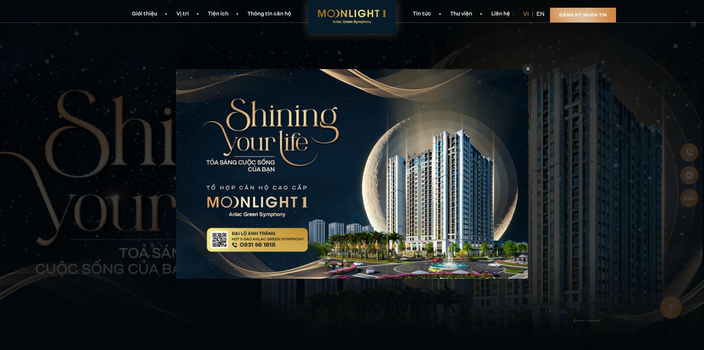 This screenshot has height=350, width=704. What do you see at coordinates (422, 14) in the screenshot?
I see `a: Tin tức` at bounding box center [422, 14].